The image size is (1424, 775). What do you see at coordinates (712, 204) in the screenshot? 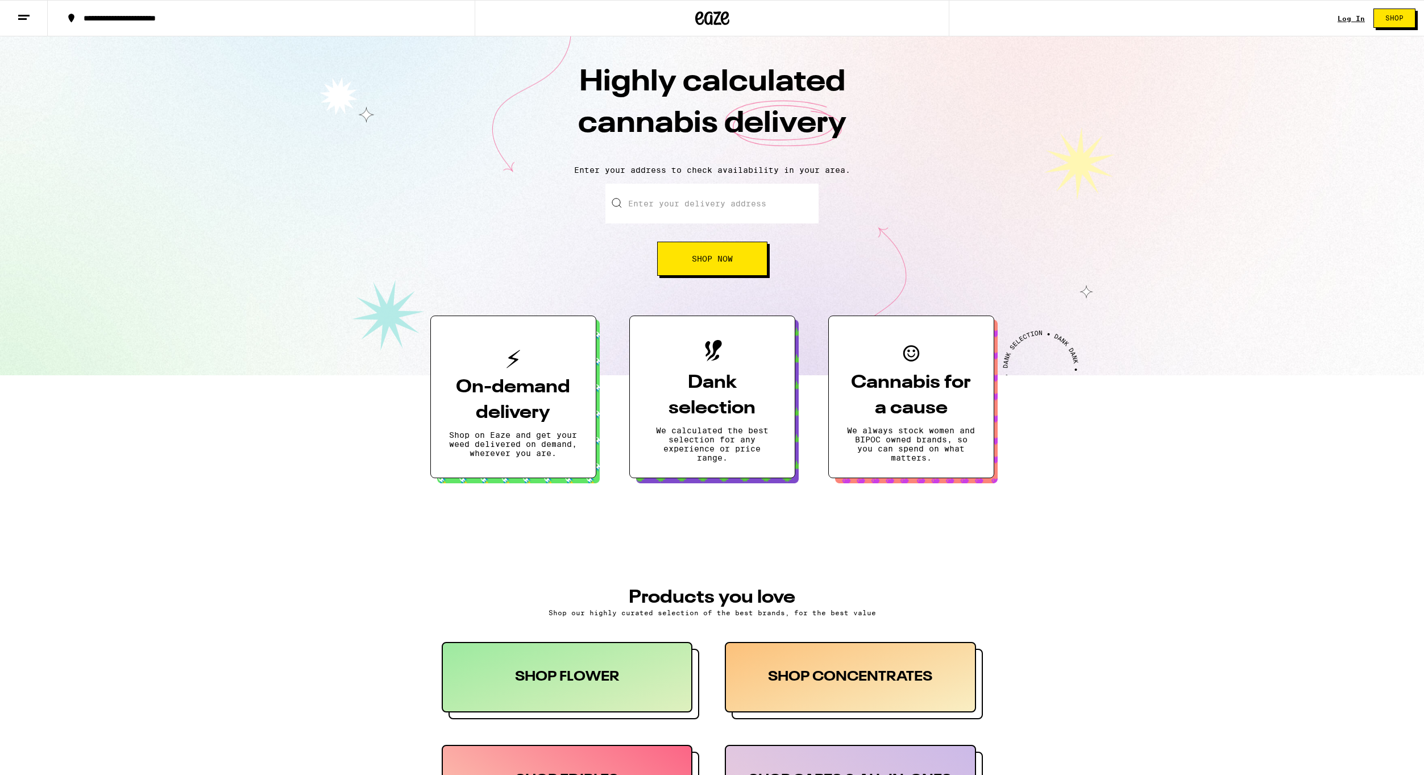
I see `input: Enter your delivery address` at bounding box center [712, 204].